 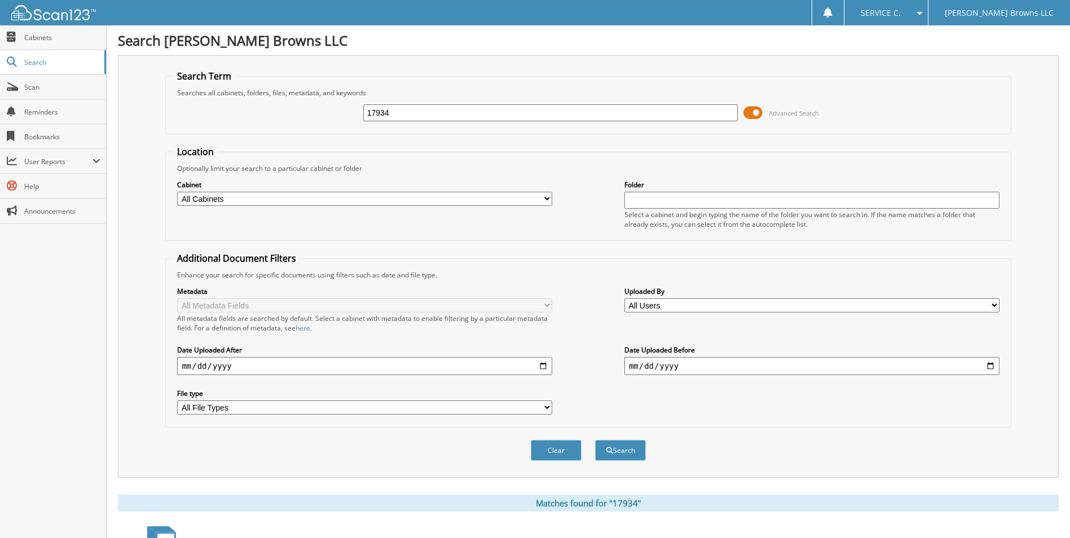 What do you see at coordinates (587, 275) in the screenshot?
I see `div: Enhance your search for specific documents using filters such as date and file type.` at bounding box center [587, 275].